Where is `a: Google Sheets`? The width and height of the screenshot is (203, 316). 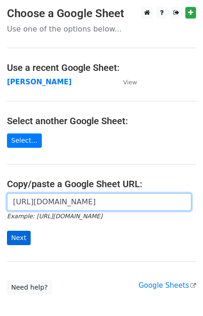
a: Google Sheets is located at coordinates (167, 286).